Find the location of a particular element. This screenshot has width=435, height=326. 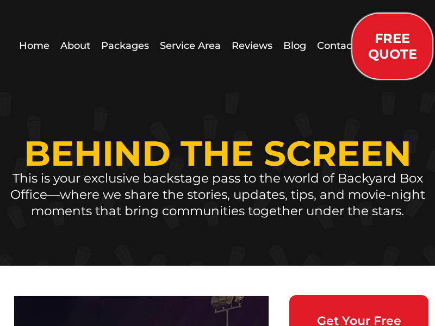

a: Service Area is located at coordinates (190, 46).